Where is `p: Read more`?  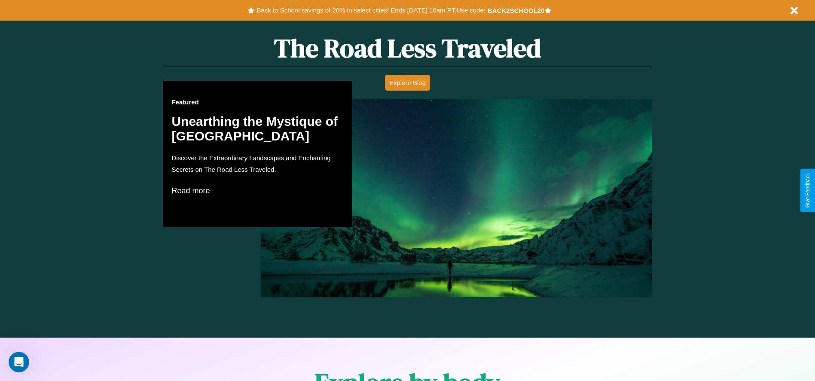
p: Read more is located at coordinates (257, 191).